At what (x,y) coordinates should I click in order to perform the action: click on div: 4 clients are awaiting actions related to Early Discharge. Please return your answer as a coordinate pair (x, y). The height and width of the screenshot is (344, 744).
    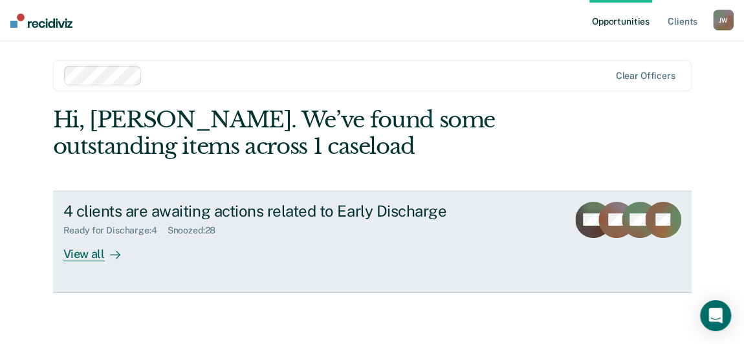
    Looking at the image, I should click on (290, 211).